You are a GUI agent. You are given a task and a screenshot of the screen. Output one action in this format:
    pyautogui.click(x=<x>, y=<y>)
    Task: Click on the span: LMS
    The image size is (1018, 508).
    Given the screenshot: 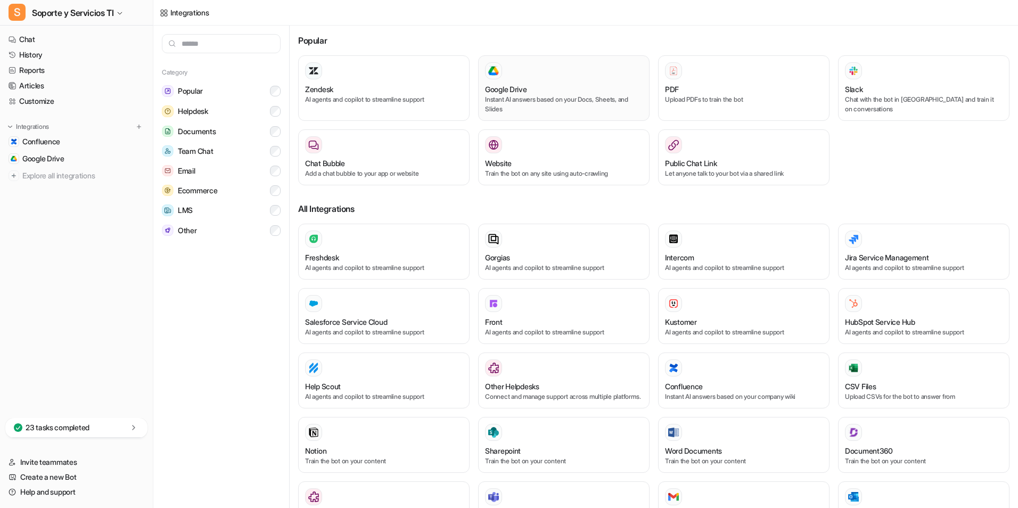 What is the action you would take?
    pyautogui.click(x=185, y=210)
    